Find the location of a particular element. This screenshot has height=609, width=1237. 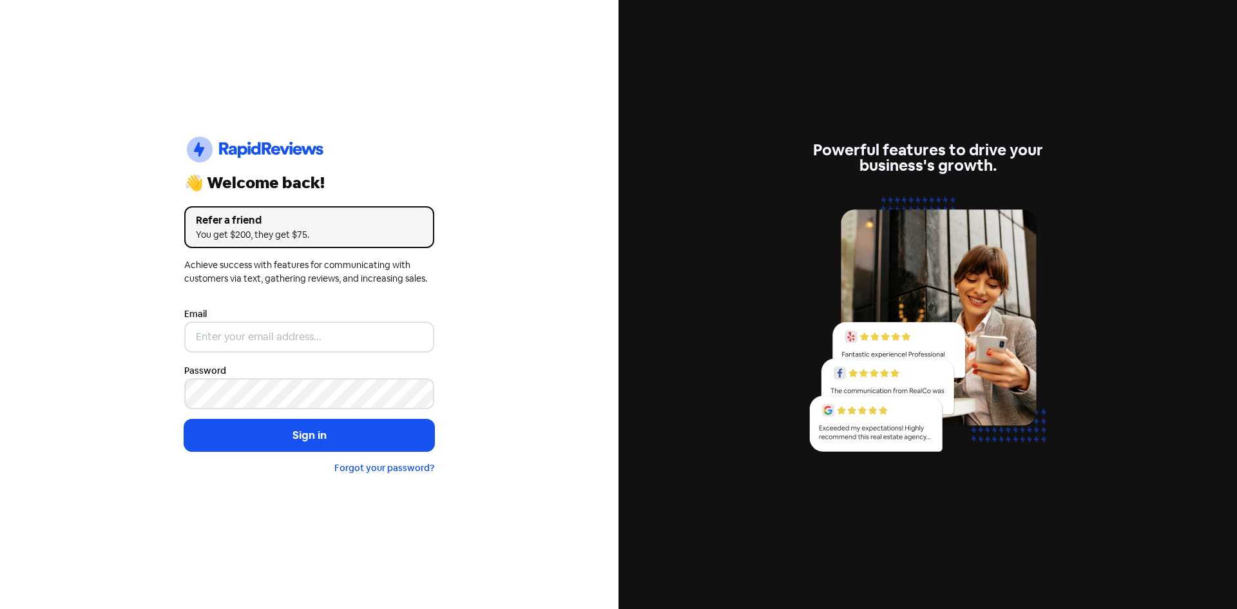

img: reviews is located at coordinates (928, 327).